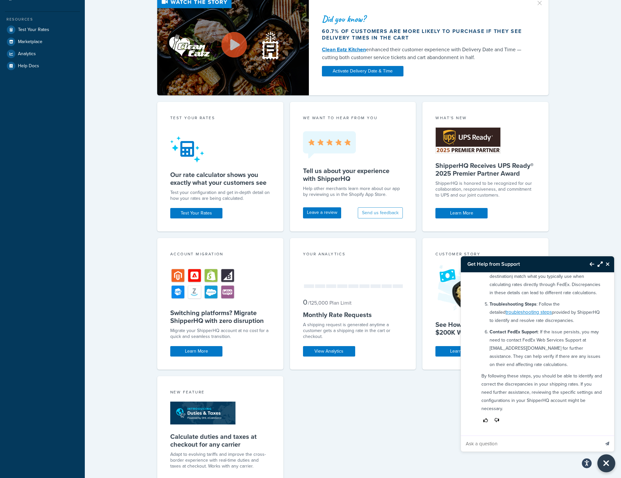 The image size is (621, 478). I want to click on a: Clean Eatz Kitchen, so click(344, 49).